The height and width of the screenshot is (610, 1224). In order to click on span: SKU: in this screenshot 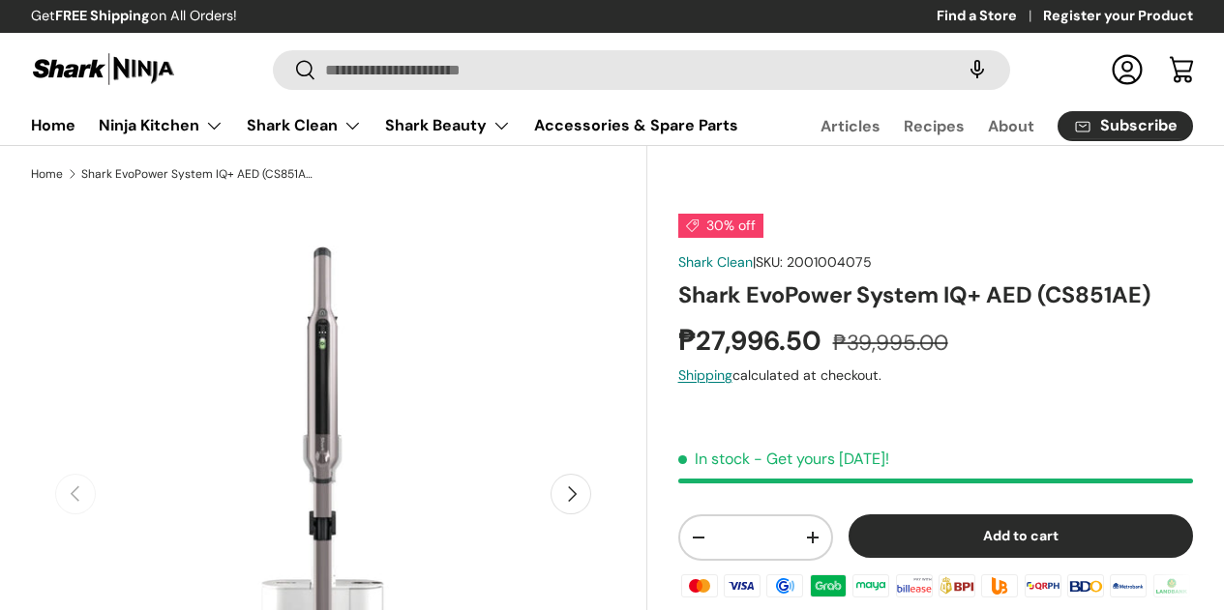, I will do `click(769, 262)`.